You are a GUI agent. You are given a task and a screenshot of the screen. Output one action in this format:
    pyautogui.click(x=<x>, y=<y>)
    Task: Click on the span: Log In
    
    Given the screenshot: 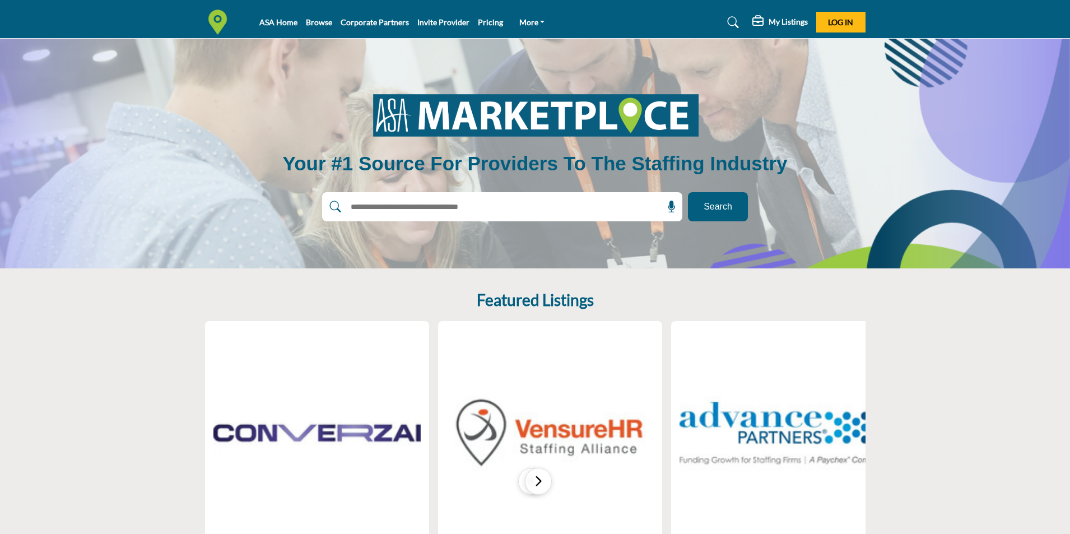 What is the action you would take?
    pyautogui.click(x=840, y=22)
    